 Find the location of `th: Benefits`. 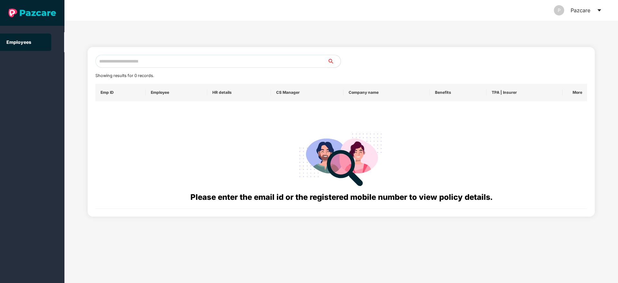

th: Benefits is located at coordinates (458, 93).